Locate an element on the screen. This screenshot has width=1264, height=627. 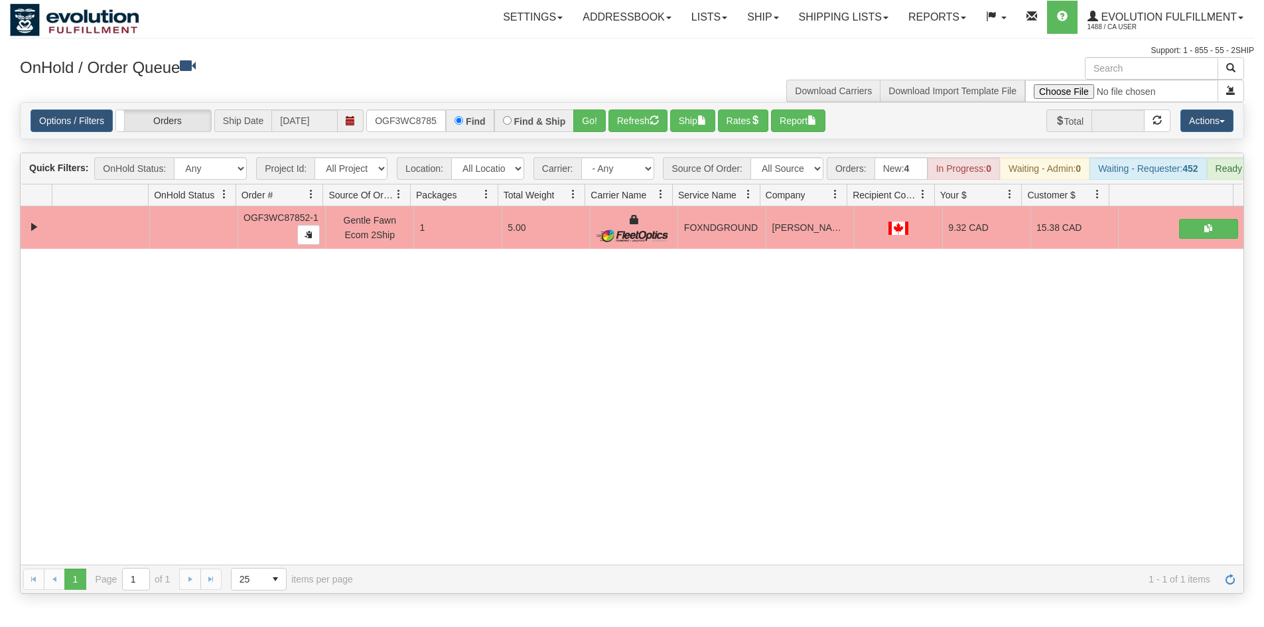
a: Ship is located at coordinates (762, 17).